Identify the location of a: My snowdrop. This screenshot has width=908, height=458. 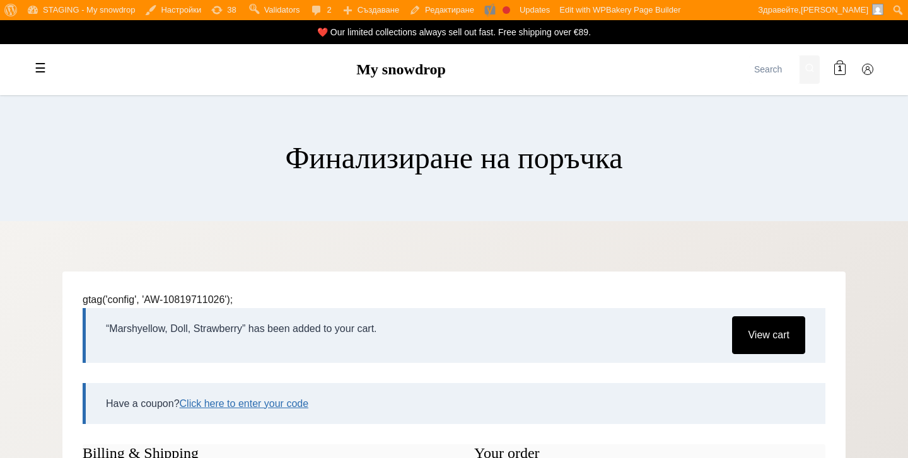
(401, 69).